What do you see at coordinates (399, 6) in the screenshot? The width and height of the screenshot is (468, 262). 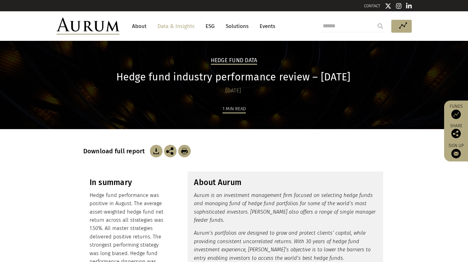 I see `img: Instagram icon` at bounding box center [399, 6].